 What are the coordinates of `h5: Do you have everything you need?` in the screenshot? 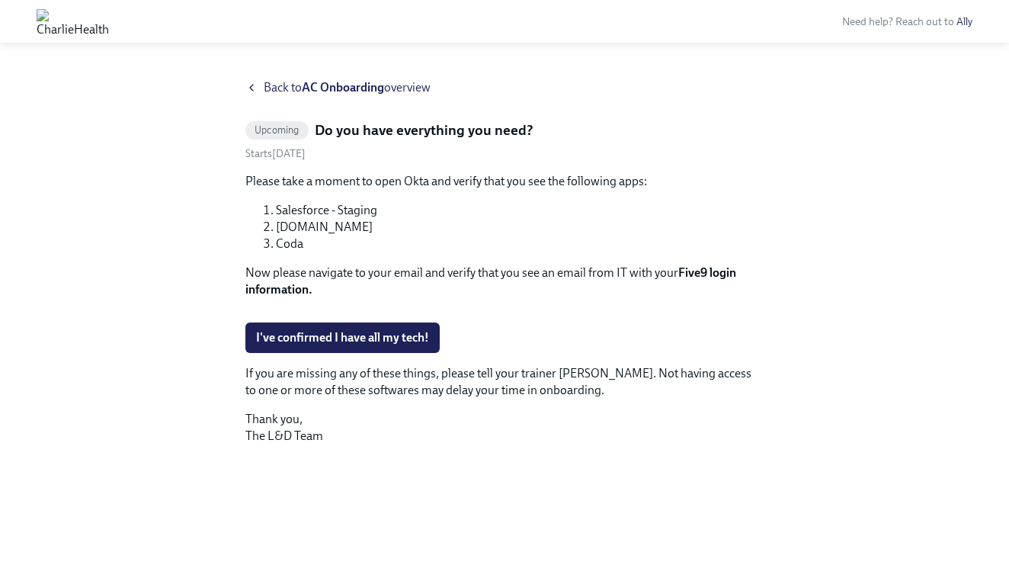 It's located at (424, 130).